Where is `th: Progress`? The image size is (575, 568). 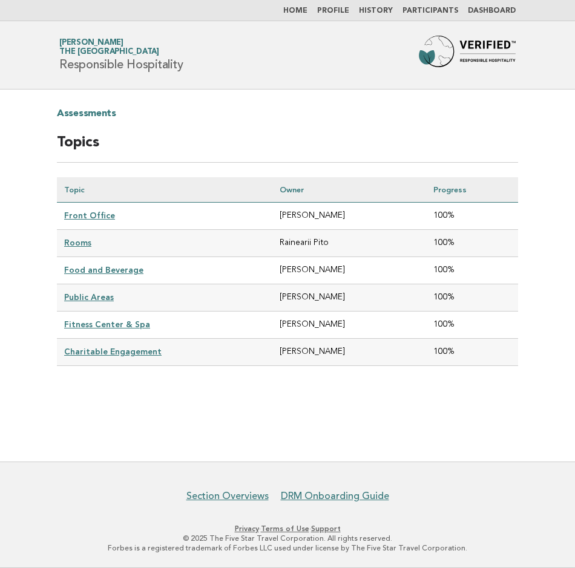
th: Progress is located at coordinates (472, 190).